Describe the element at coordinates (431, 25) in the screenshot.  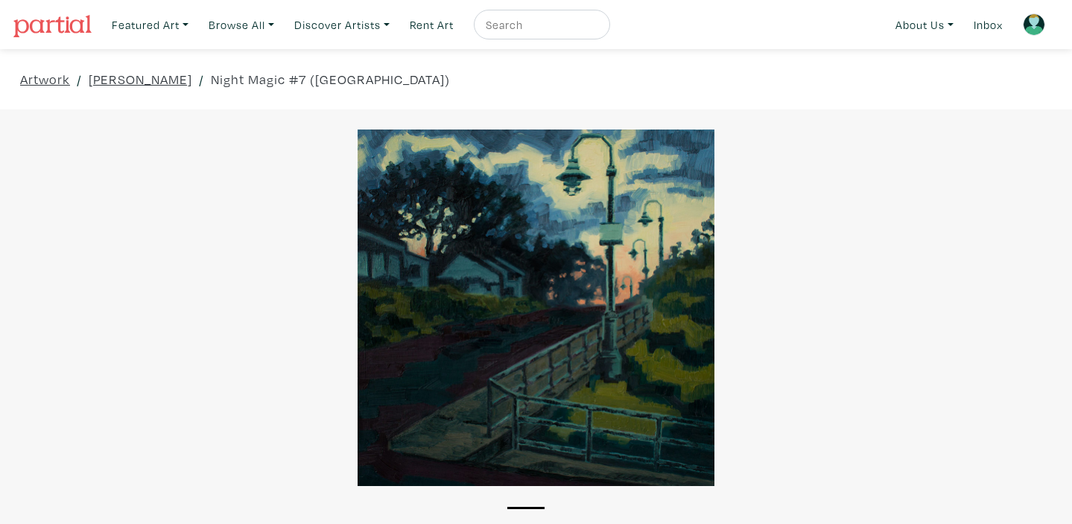
I see `a: Rent Art` at that location.